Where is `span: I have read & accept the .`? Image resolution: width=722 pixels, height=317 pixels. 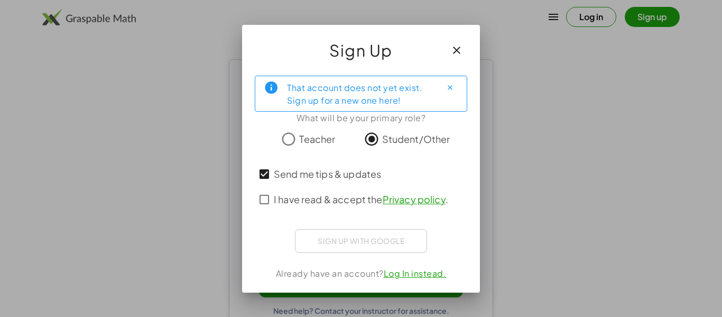
span: I have read & accept the . is located at coordinates (361, 199).